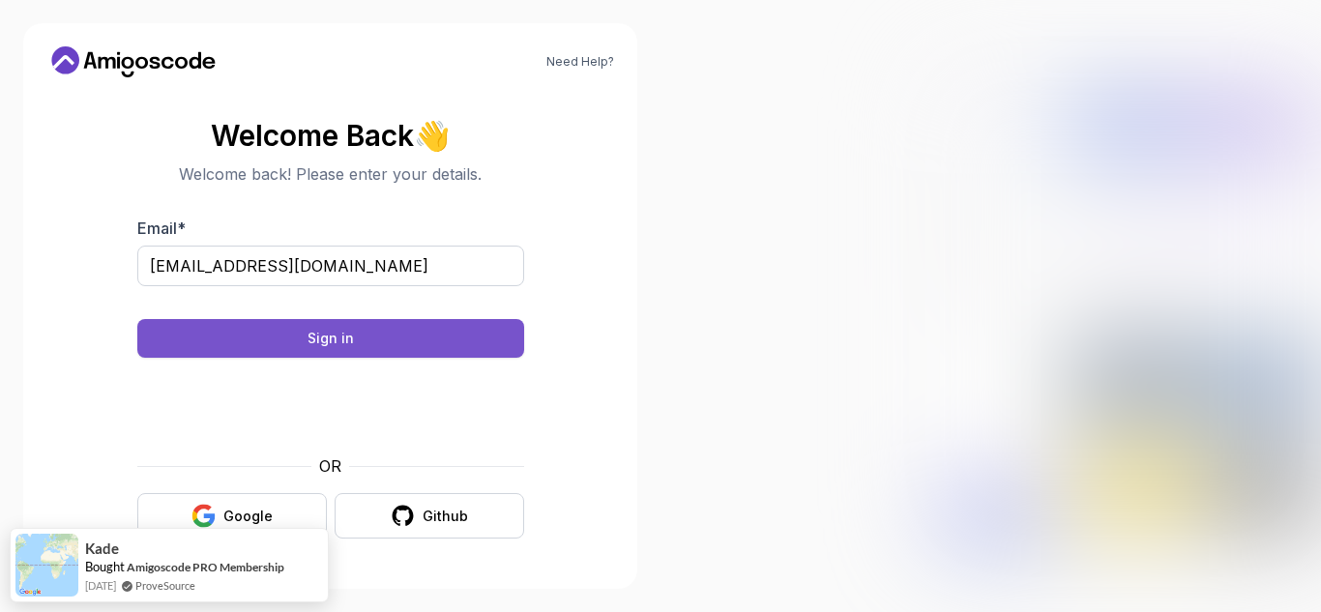 The height and width of the screenshot is (612, 1321). What do you see at coordinates (445, 516) in the screenshot?
I see `div: Github` at bounding box center [445, 516].